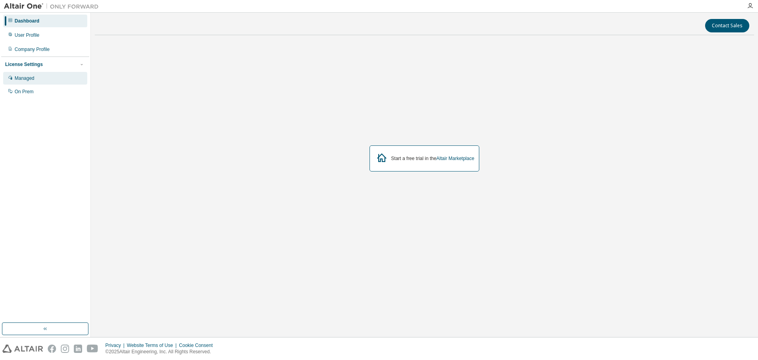 This screenshot has height=360, width=758. What do you see at coordinates (161, 351) in the screenshot?
I see `p: © 2025 Altair Engineering, Inc. All Rights Reserved.` at bounding box center [161, 351].